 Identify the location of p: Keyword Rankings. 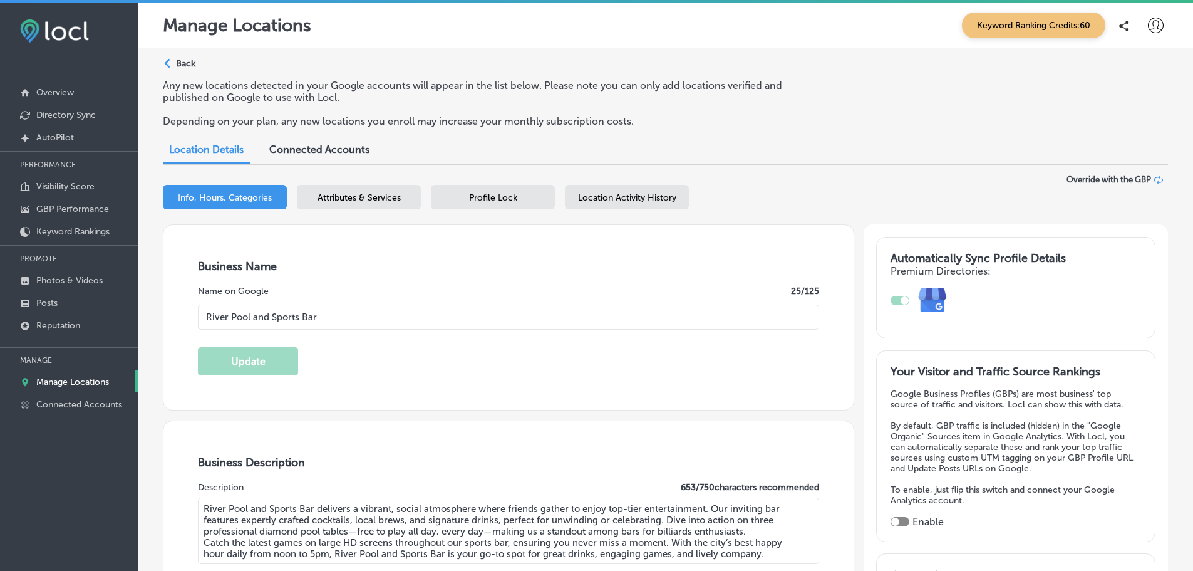
(73, 231).